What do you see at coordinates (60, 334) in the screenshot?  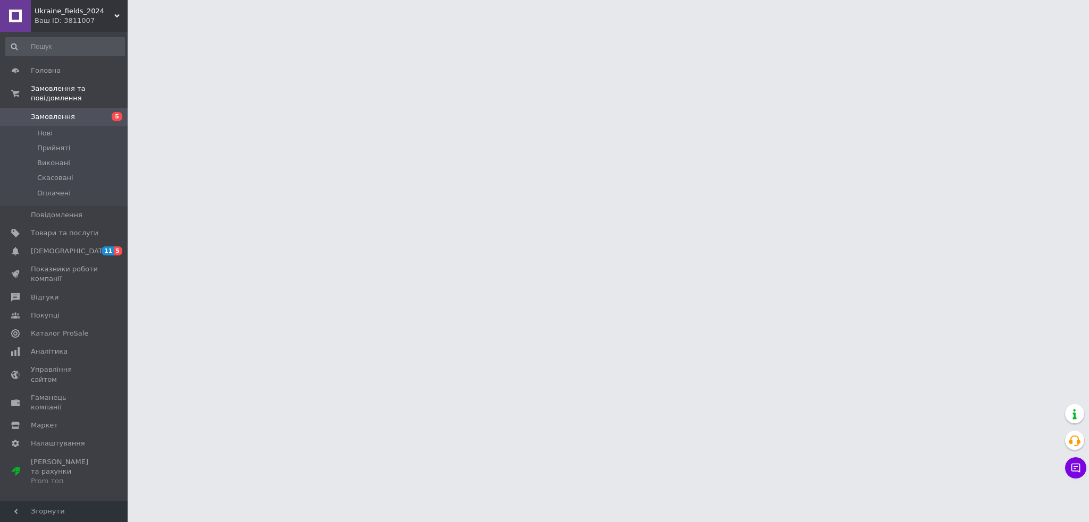 I see `span: Каталог ProSale` at bounding box center [60, 334].